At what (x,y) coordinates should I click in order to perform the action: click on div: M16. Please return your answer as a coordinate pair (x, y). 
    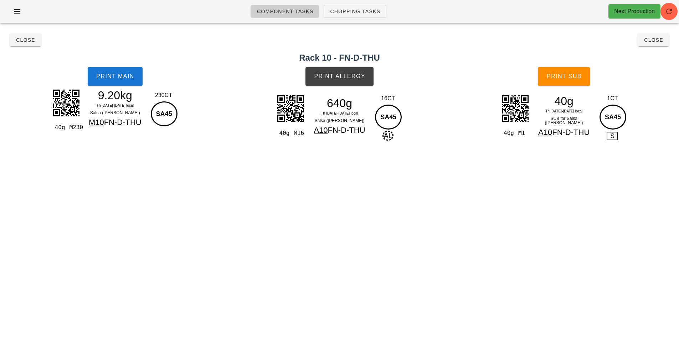
    Looking at the image, I should click on (298, 133).